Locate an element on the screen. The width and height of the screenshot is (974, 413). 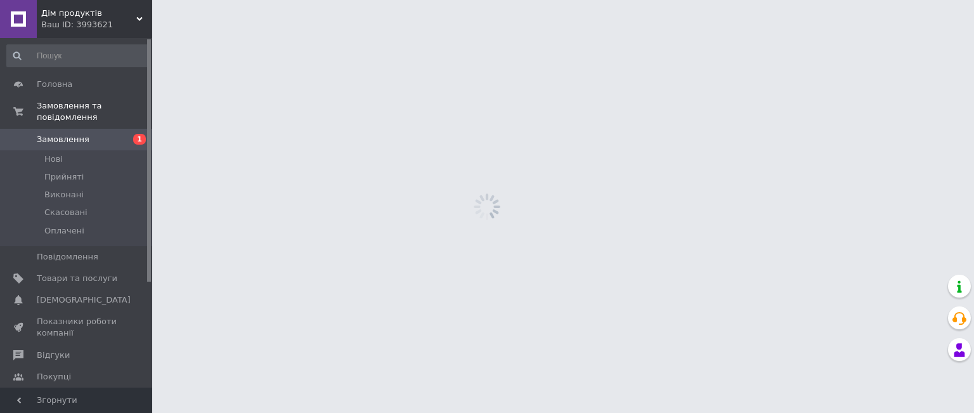
input: Пошук is located at coordinates (78, 56).